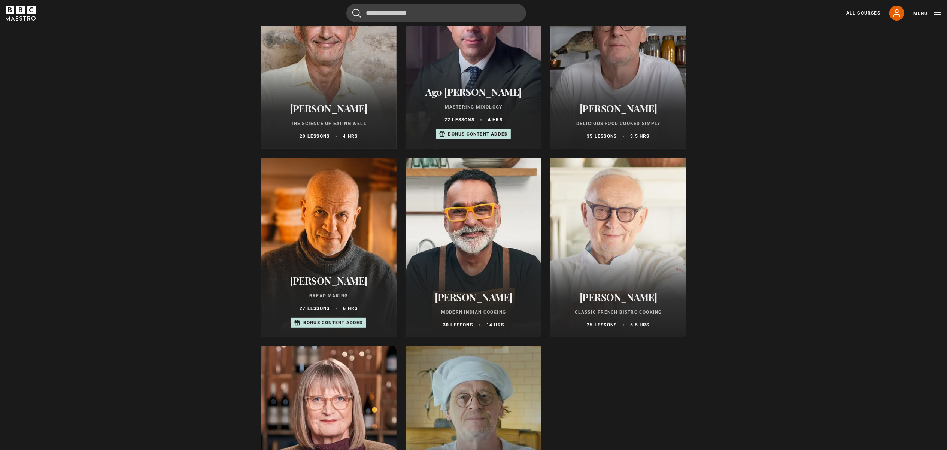 The image size is (947, 450). Describe the element at coordinates (927, 13) in the screenshot. I see `button: Toggle navigation` at that location.